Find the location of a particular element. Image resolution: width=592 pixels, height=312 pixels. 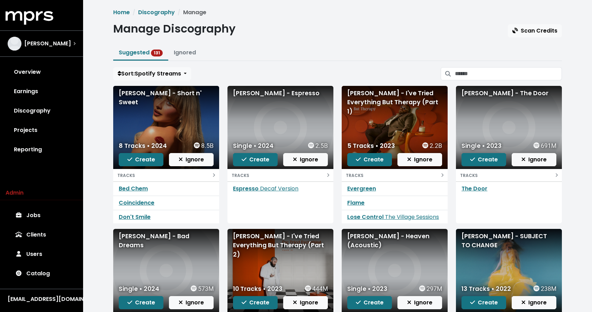

div: 8 Tracks • 2024 is located at coordinates (143, 146).